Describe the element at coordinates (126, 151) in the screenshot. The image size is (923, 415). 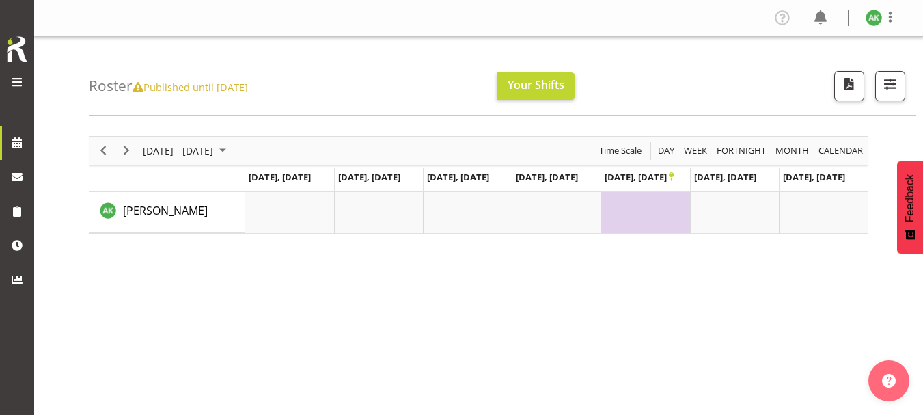
I see `div: next period` at that location.